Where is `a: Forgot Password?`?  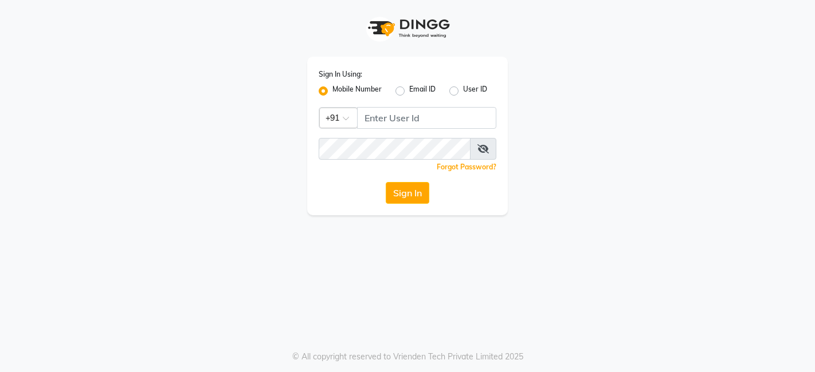 a: Forgot Password? is located at coordinates (466, 167).